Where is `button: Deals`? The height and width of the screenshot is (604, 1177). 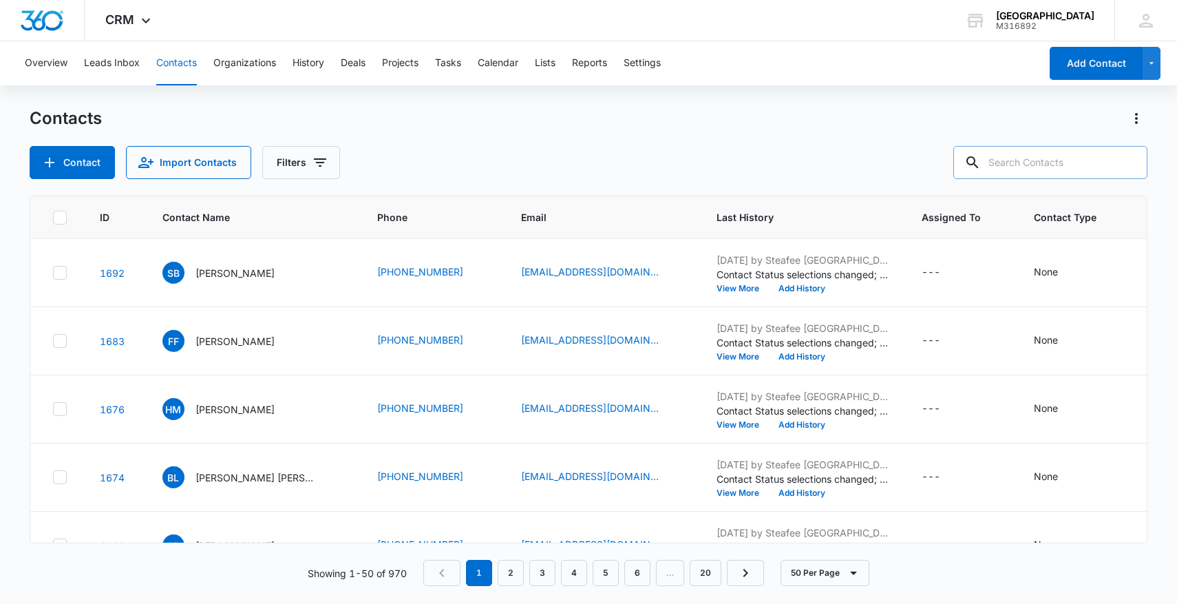 button: Deals is located at coordinates (353, 63).